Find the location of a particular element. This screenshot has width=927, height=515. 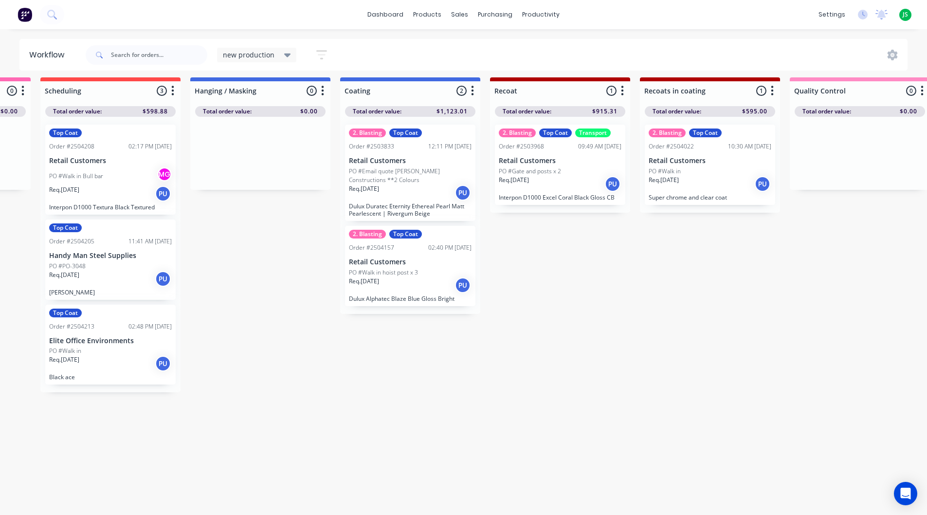

div: Order #2503833 is located at coordinates (371, 146).